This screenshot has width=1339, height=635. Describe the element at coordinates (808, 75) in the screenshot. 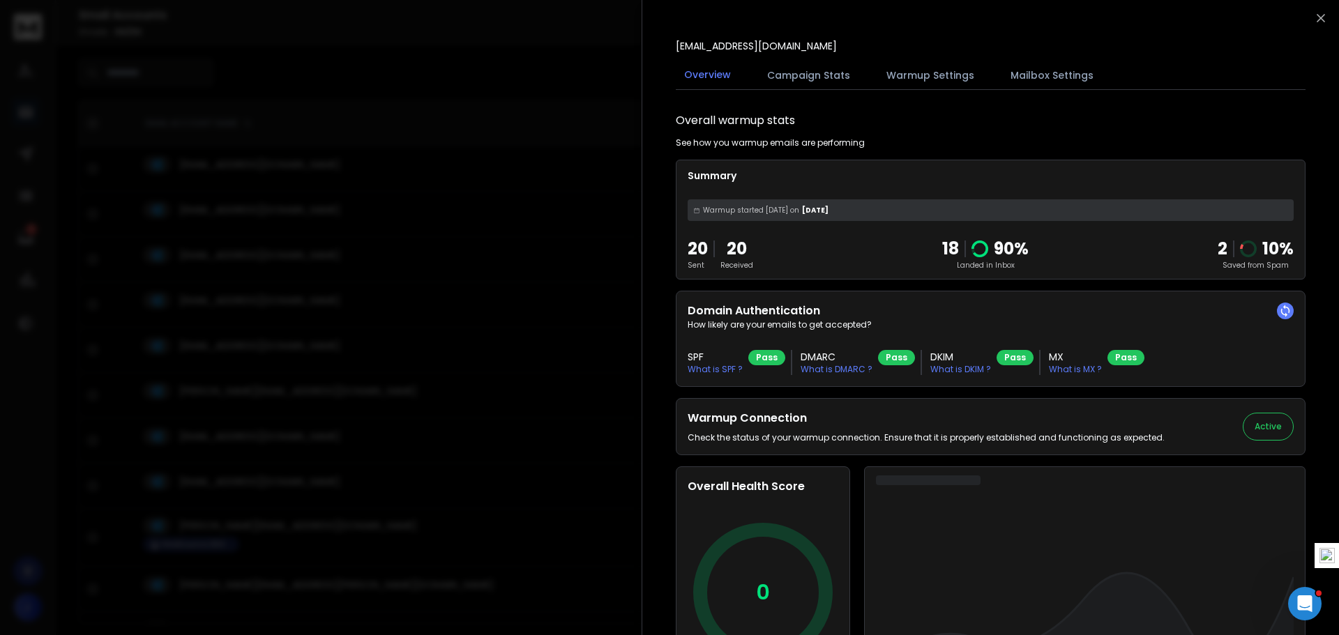

I see `button: Campaign Stats` at that location.